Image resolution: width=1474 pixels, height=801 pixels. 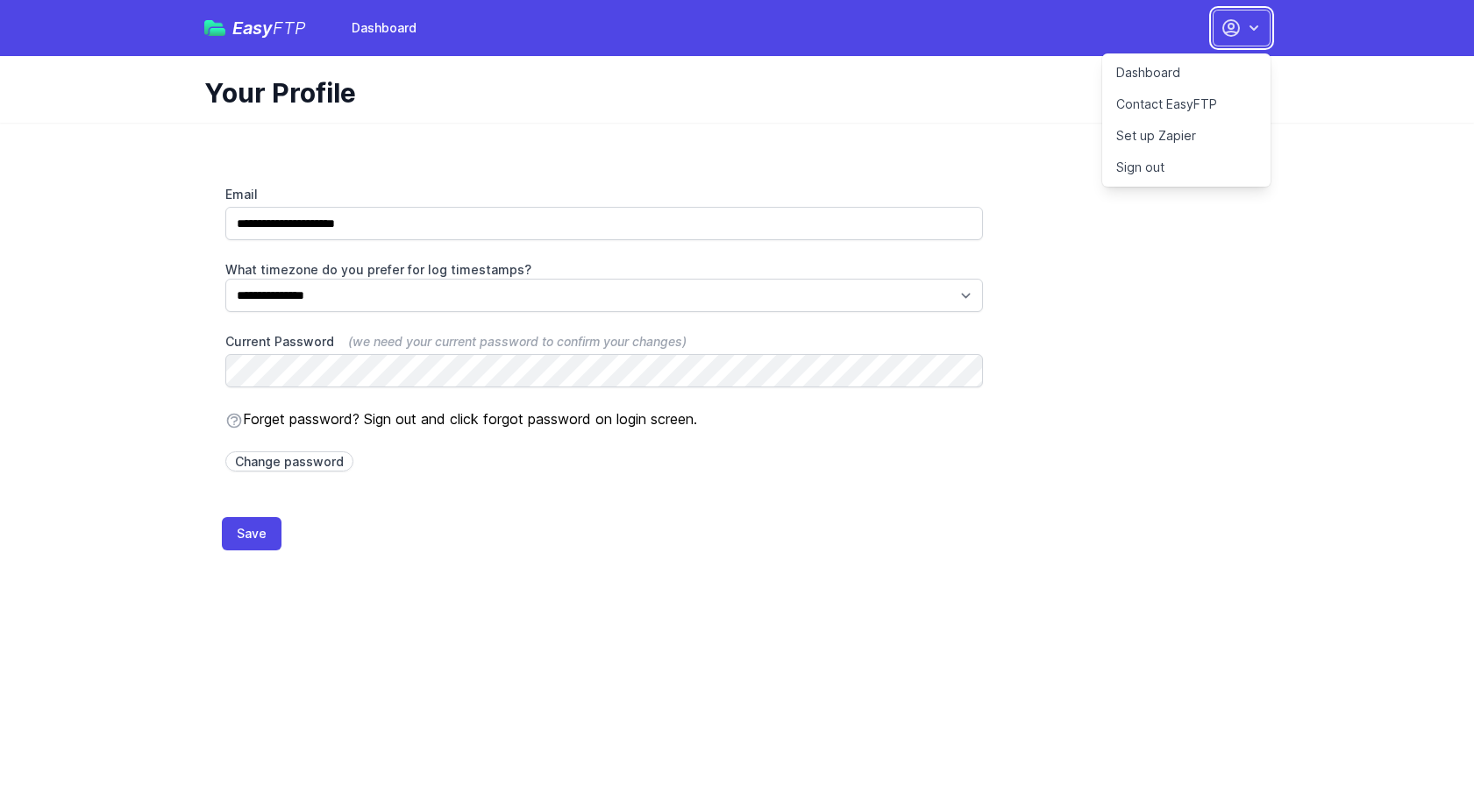 What do you see at coordinates (269, 28) in the screenshot?
I see `span: Easy` at bounding box center [269, 28].